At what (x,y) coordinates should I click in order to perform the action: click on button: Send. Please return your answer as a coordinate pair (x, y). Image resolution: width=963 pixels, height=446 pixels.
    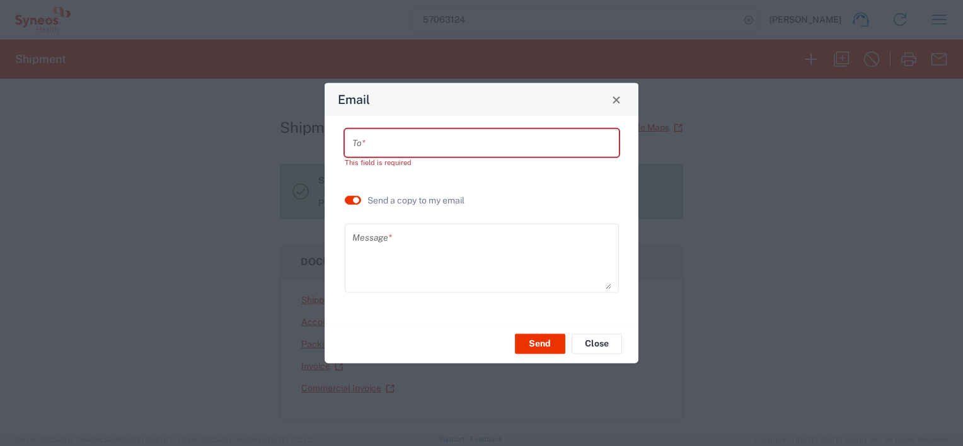
    Looking at the image, I should click on (540, 344).